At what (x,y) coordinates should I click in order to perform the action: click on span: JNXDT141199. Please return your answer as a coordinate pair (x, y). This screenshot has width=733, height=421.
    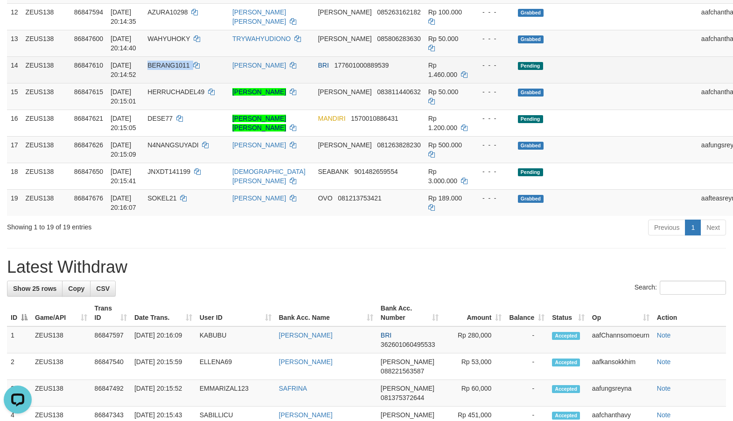
    Looking at the image, I should click on (169, 172).